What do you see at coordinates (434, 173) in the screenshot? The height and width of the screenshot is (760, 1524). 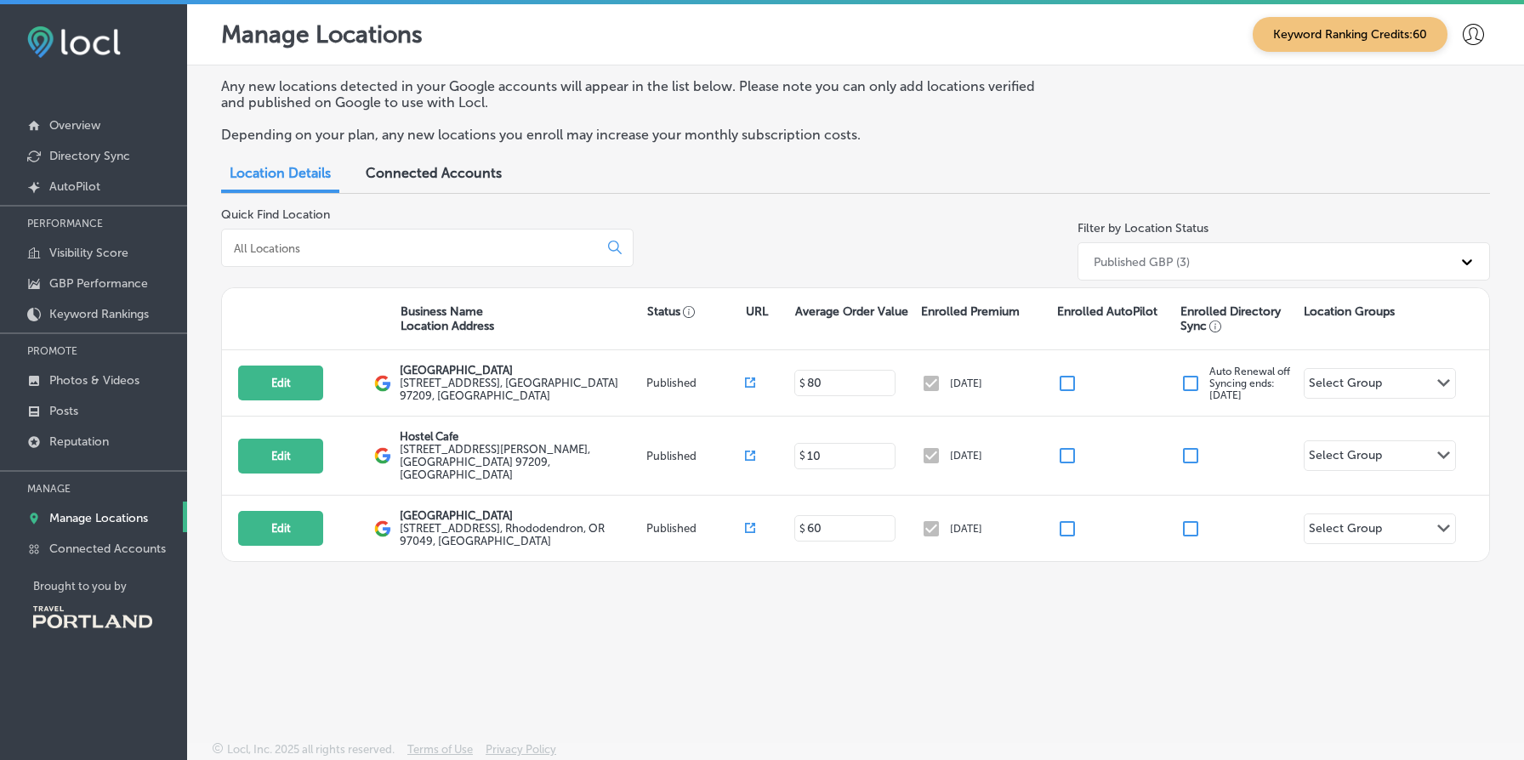 I see `span: Connected Accounts` at bounding box center [434, 173].